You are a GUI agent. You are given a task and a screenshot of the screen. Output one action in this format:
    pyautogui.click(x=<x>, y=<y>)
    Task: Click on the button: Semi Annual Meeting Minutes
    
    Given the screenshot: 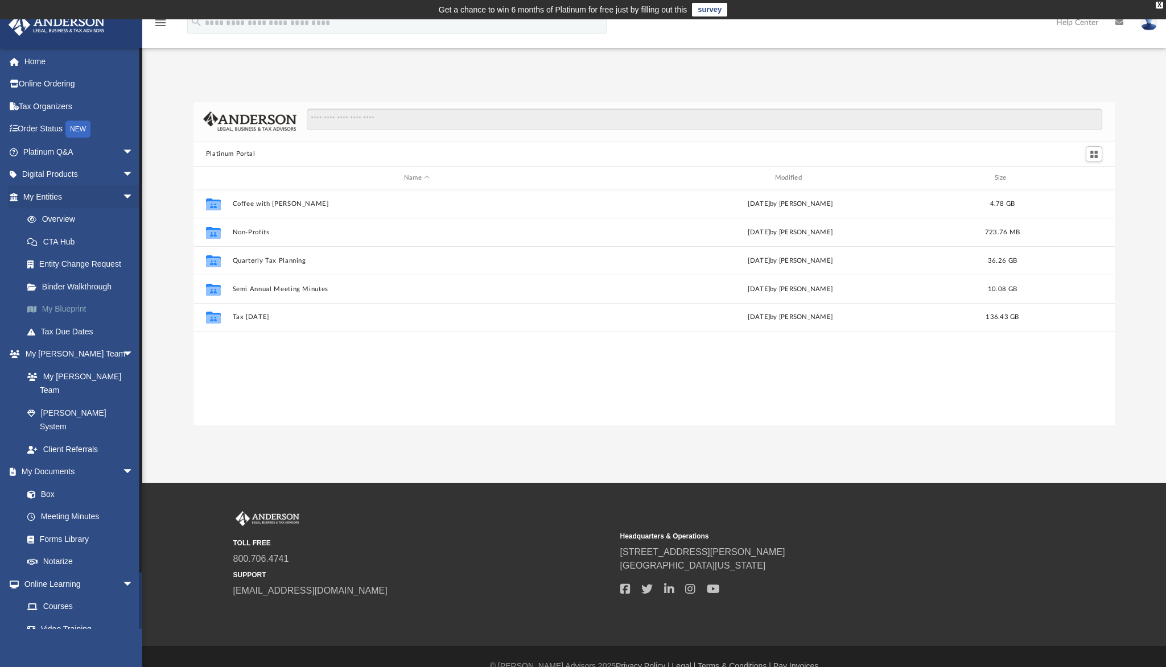 What is the action you would take?
    pyautogui.click(x=417, y=289)
    